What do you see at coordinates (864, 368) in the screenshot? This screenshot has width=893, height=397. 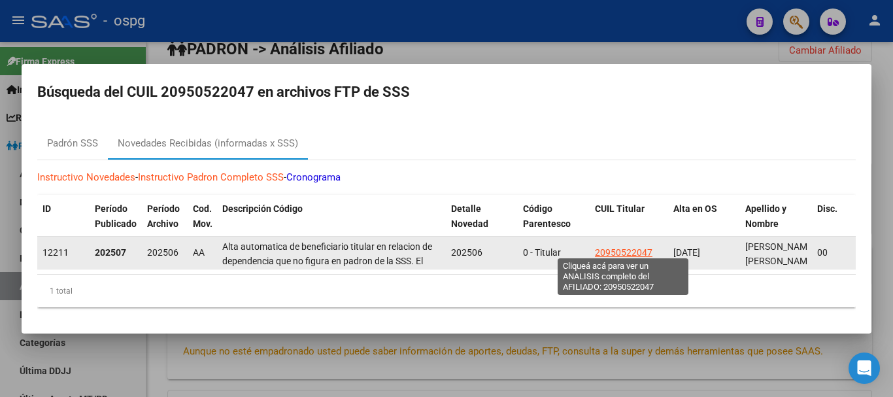 I see `div: Open Intercom Messenger` at bounding box center [864, 368].